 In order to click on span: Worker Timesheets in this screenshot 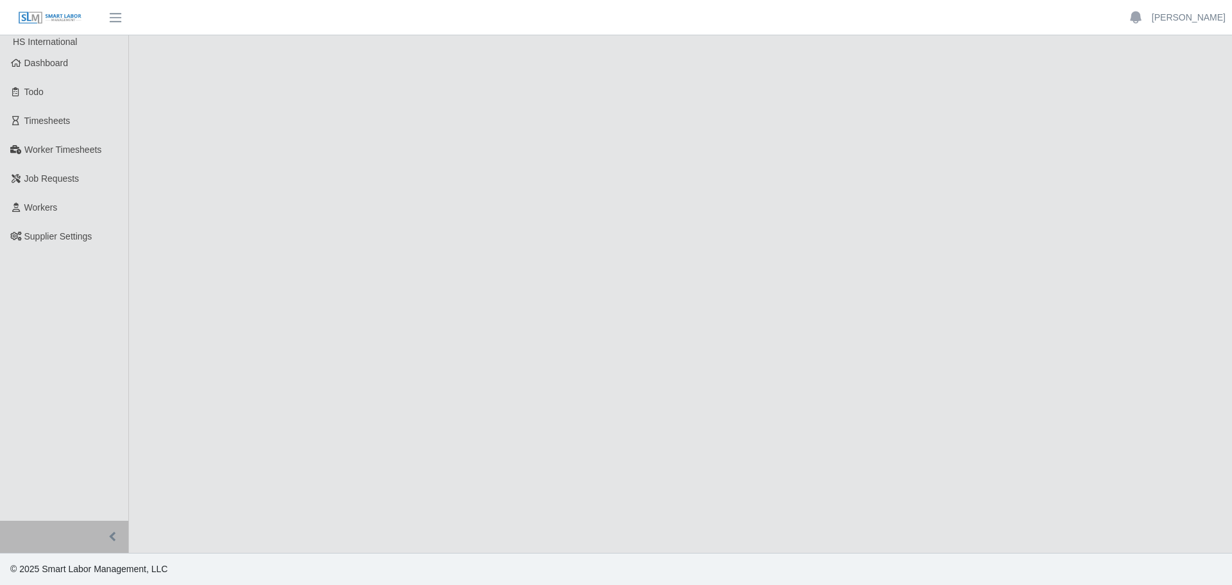, I will do `click(63, 150)`.